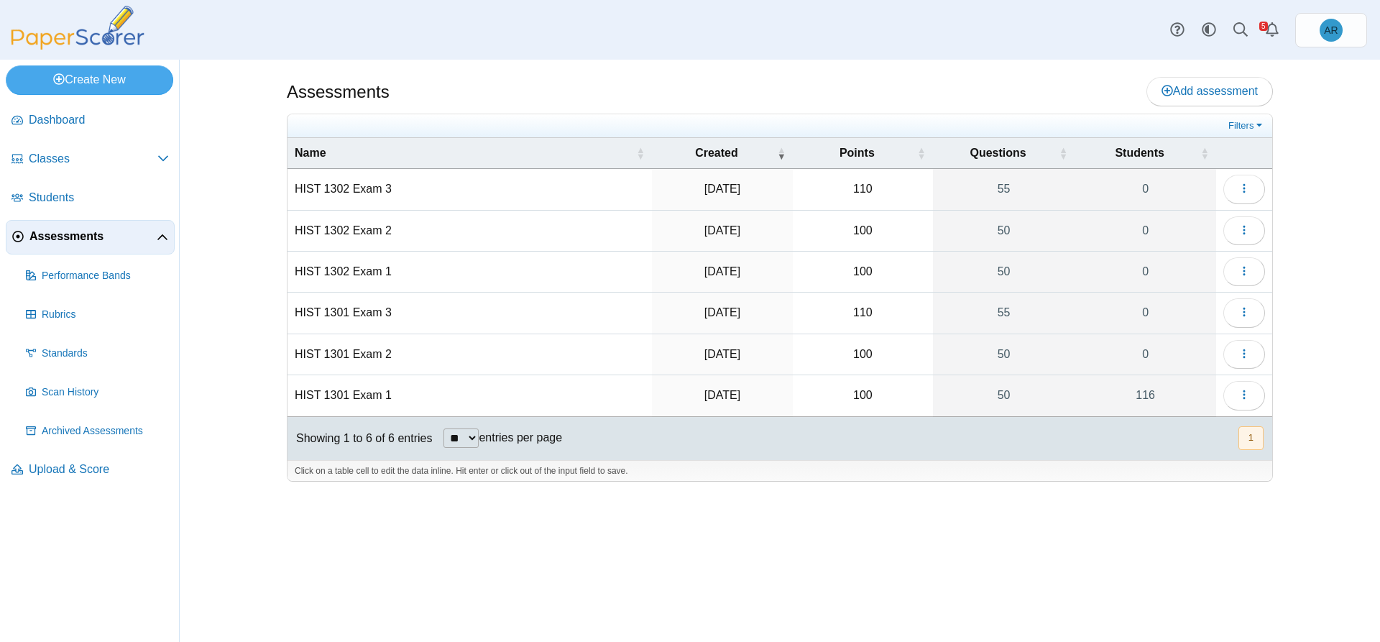 This screenshot has width=1380, height=642. Describe the element at coordinates (520, 437) in the screenshot. I see `label: entries per page` at that location.